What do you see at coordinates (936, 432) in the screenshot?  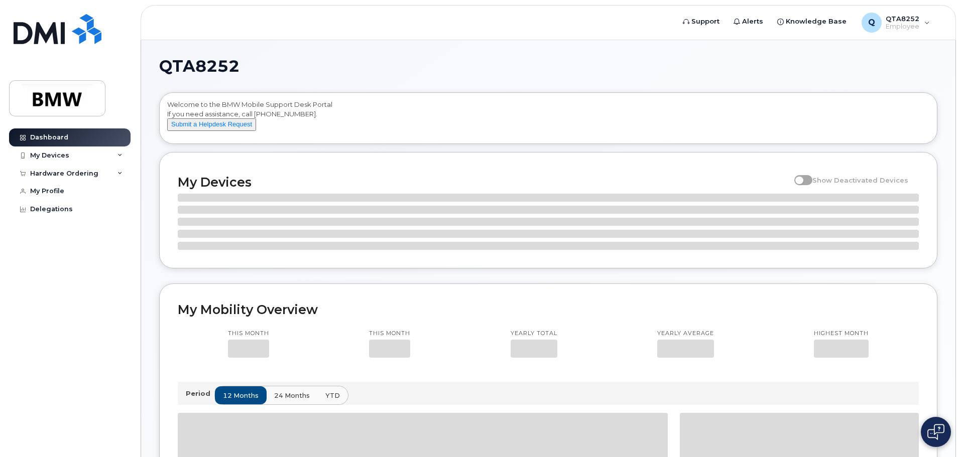 I see `img: Open chat` at bounding box center [936, 432].